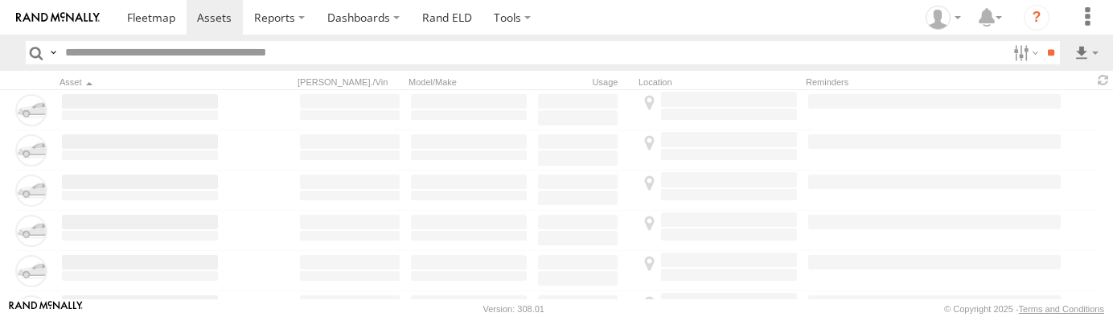 The image size is (1113, 317). I want to click on label: Search Query, so click(53, 52).